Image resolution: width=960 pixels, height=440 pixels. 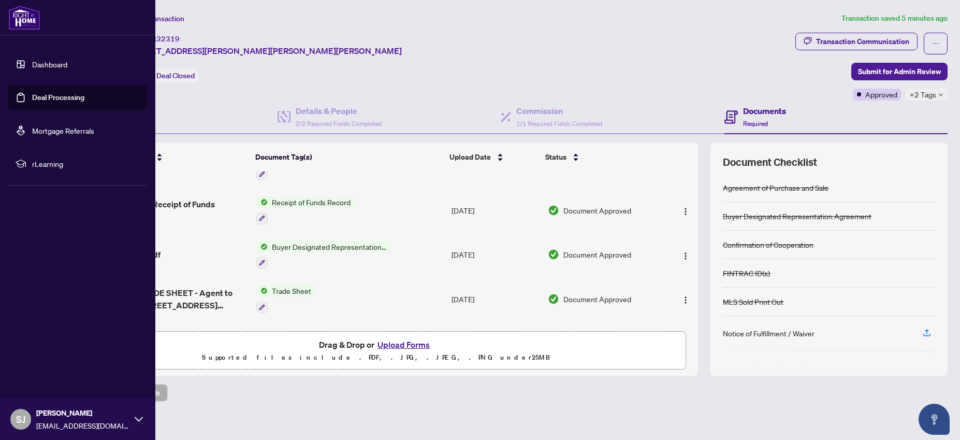 What do you see at coordinates (311, 202) in the screenshot?
I see `span: Receipt of Funds Record` at bounding box center [311, 202].